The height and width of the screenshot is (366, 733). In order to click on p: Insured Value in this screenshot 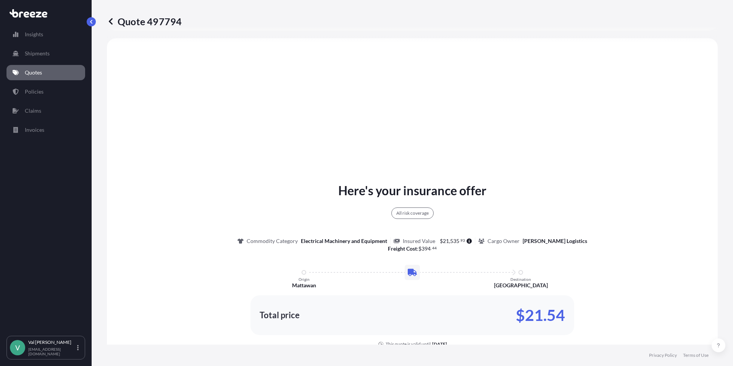, I will do `click(419, 241)`.